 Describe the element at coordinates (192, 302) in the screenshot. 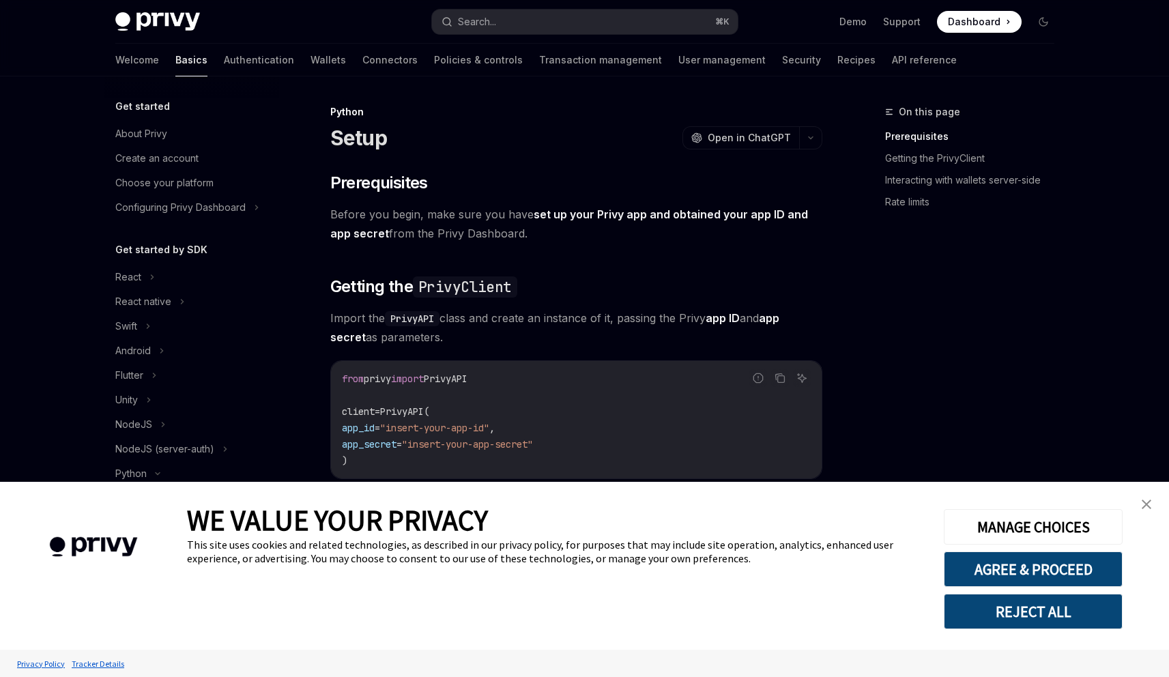

I see `button: React native` at that location.